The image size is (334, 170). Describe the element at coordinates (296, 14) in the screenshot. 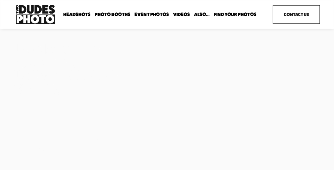

I see `a: Contact Us` at that location.